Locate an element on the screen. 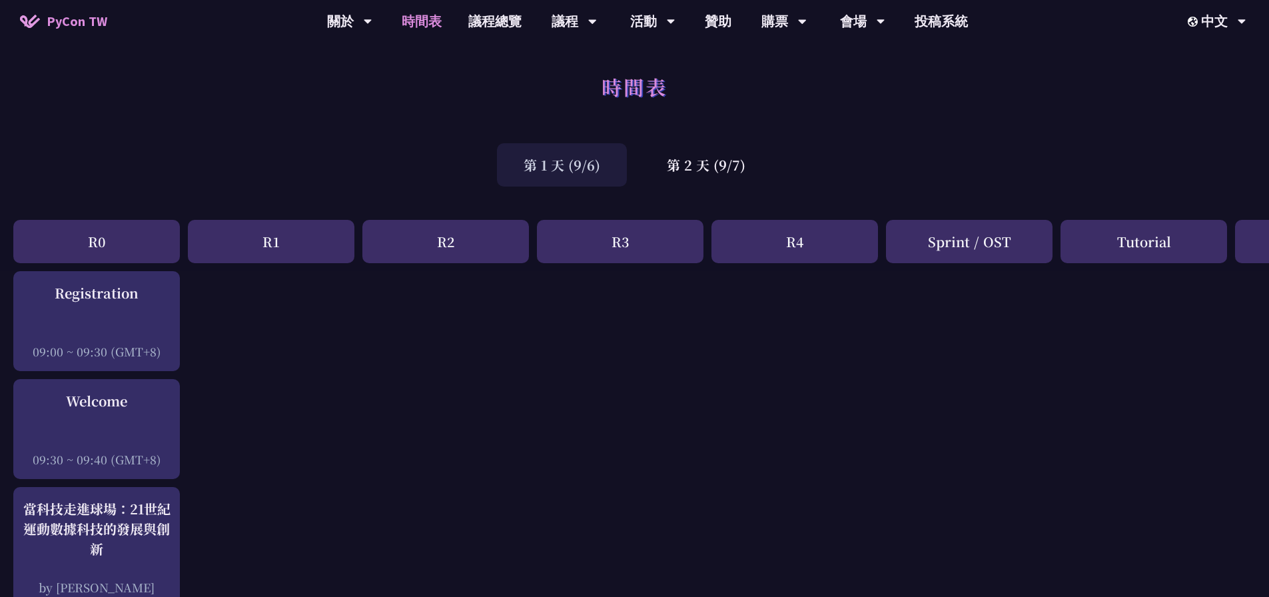 This screenshot has width=1269, height=597. div: R2 is located at coordinates (446, 241).